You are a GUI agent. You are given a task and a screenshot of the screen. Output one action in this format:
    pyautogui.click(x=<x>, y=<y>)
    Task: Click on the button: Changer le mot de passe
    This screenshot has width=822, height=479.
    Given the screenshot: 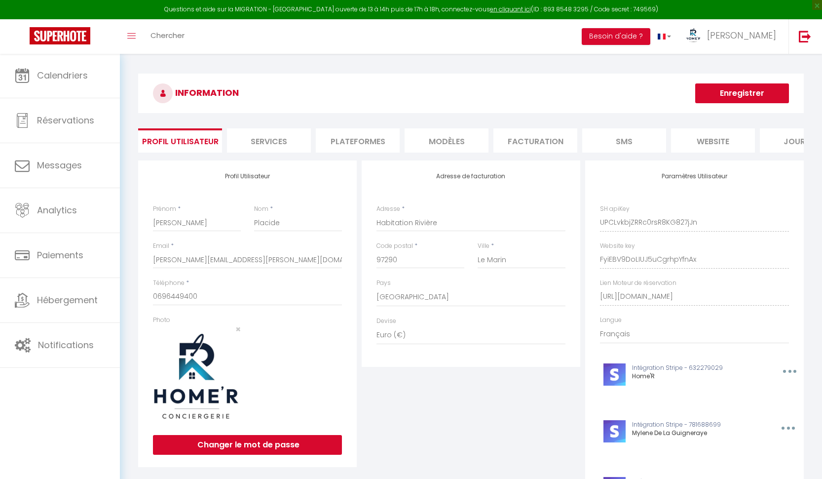 What is the action you would take?
    pyautogui.click(x=247, y=444)
    